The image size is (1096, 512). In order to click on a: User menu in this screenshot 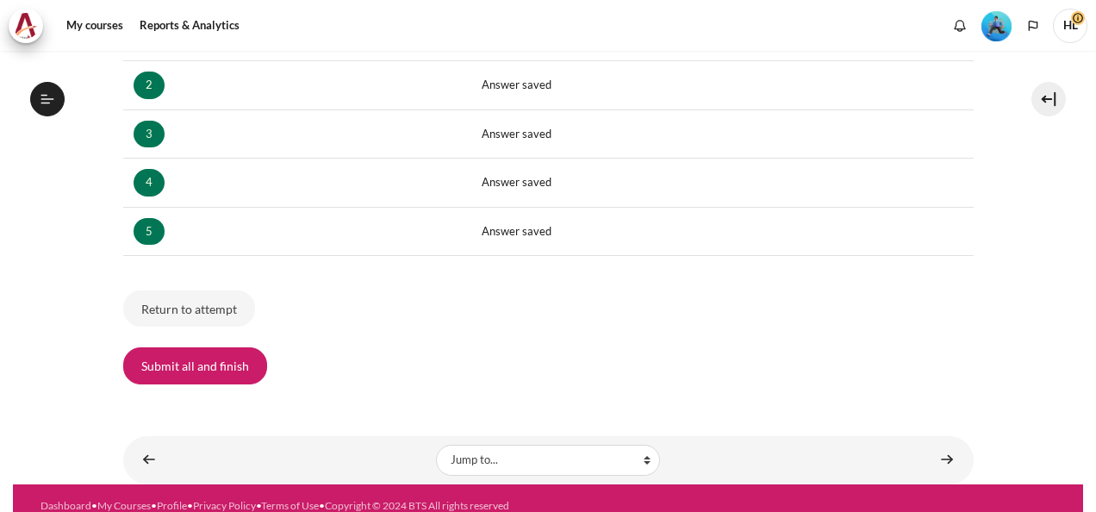, I will do `click(1070, 26)`.